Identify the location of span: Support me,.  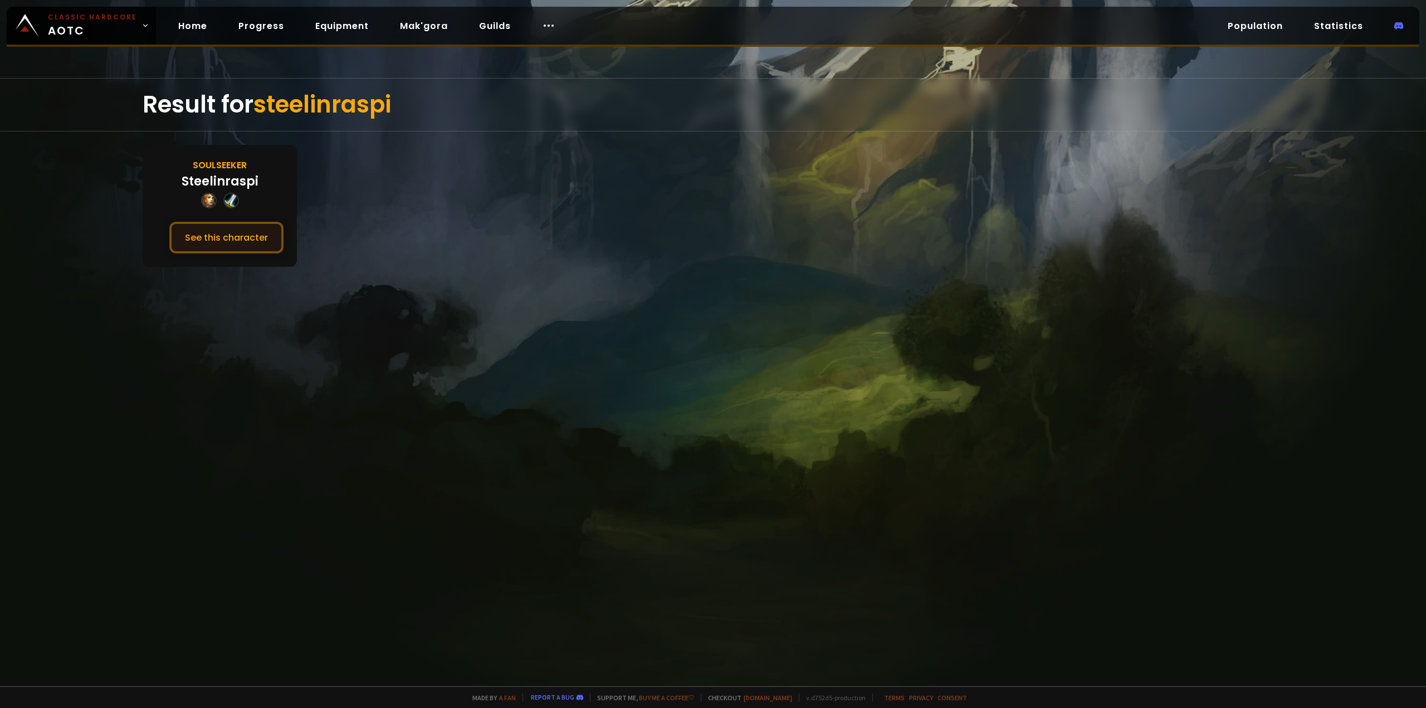
(642, 697).